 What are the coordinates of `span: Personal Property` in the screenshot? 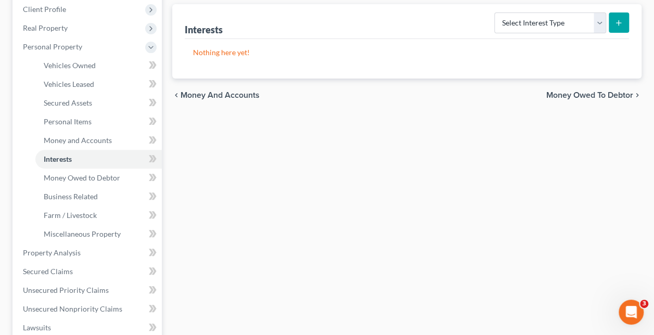 It's located at (53, 46).